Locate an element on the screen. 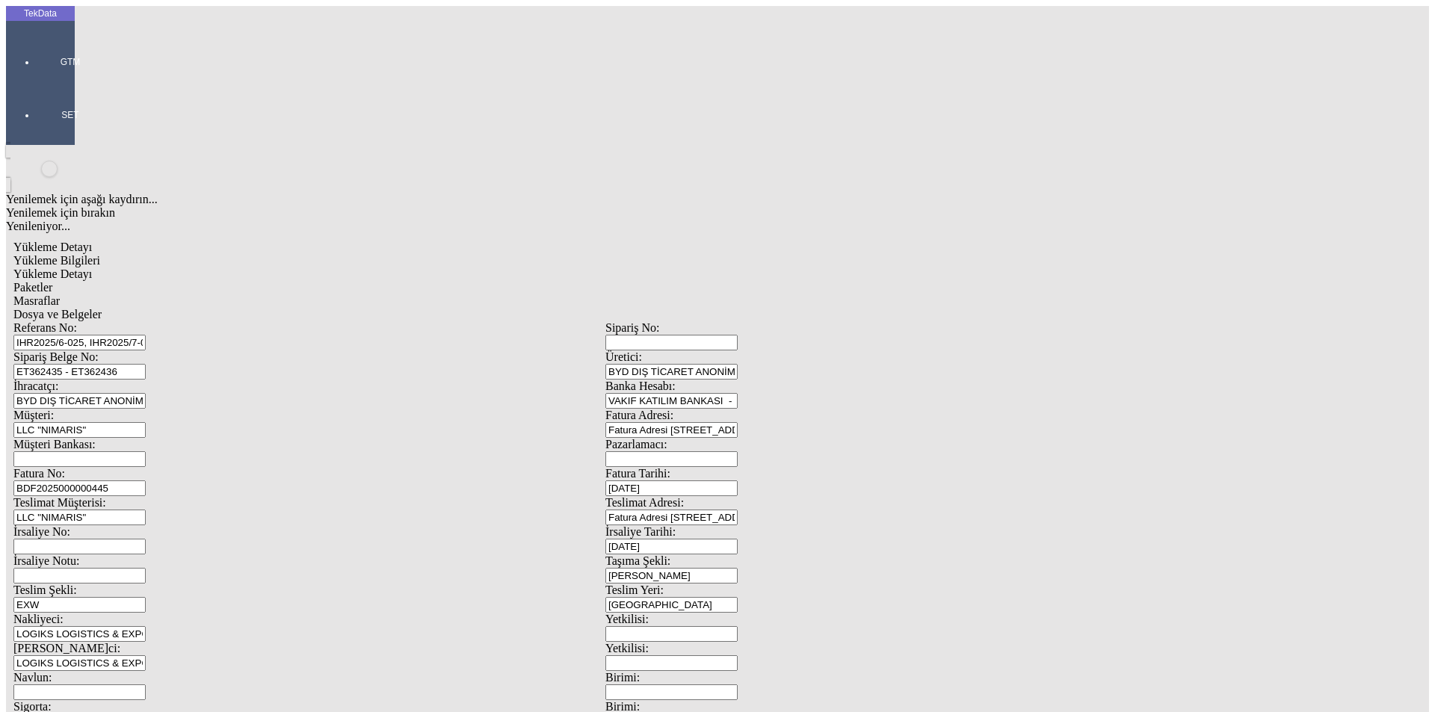 This screenshot has height=712, width=1435. div: Yenilemek için bırakın is located at coordinates (606, 213).